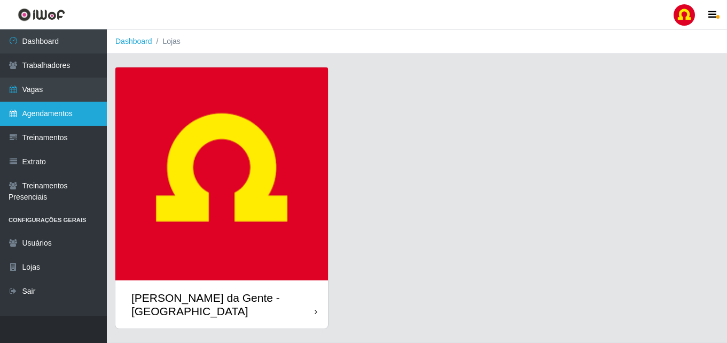 The image size is (727, 343). What do you see at coordinates (417, 42) in the screenshot?
I see `nav: breadcrumb` at bounding box center [417, 42].